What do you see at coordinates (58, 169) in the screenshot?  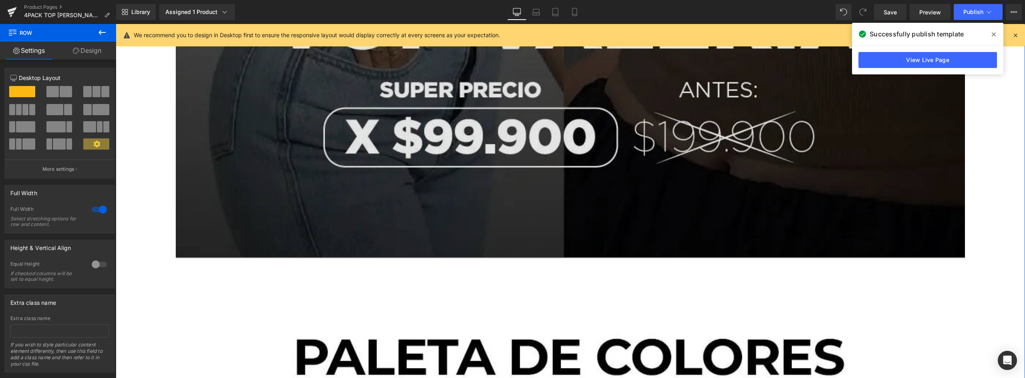 I see `p: More settings` at bounding box center [58, 169].